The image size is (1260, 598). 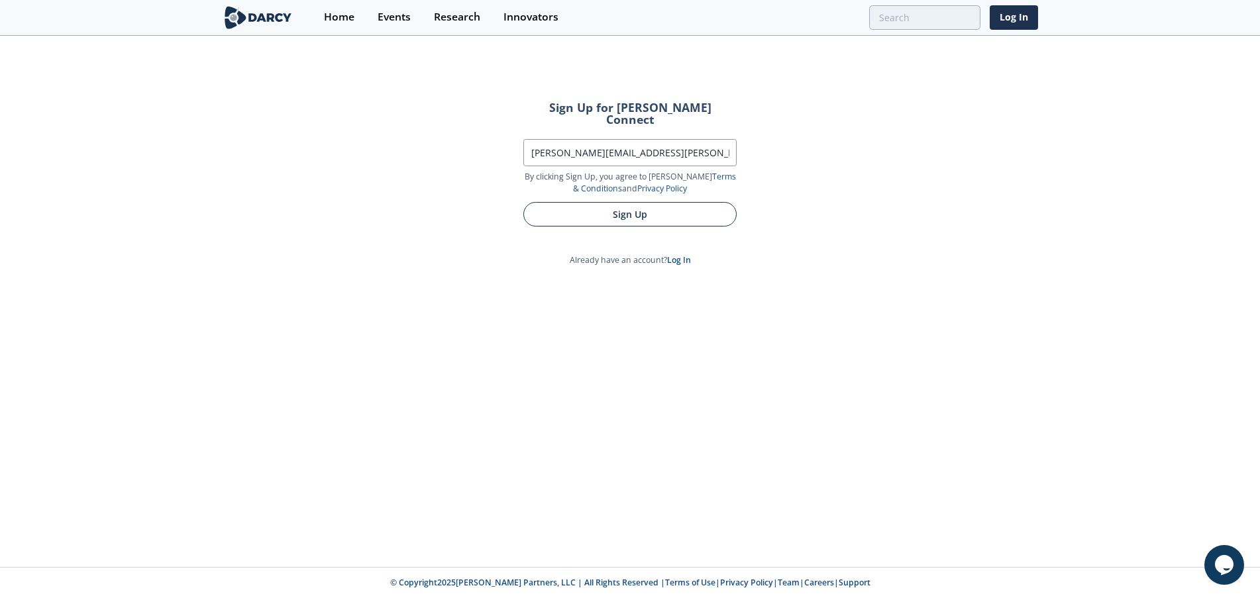 What do you see at coordinates (630, 260) in the screenshot?
I see `p: Already have an account?` at bounding box center [630, 260].